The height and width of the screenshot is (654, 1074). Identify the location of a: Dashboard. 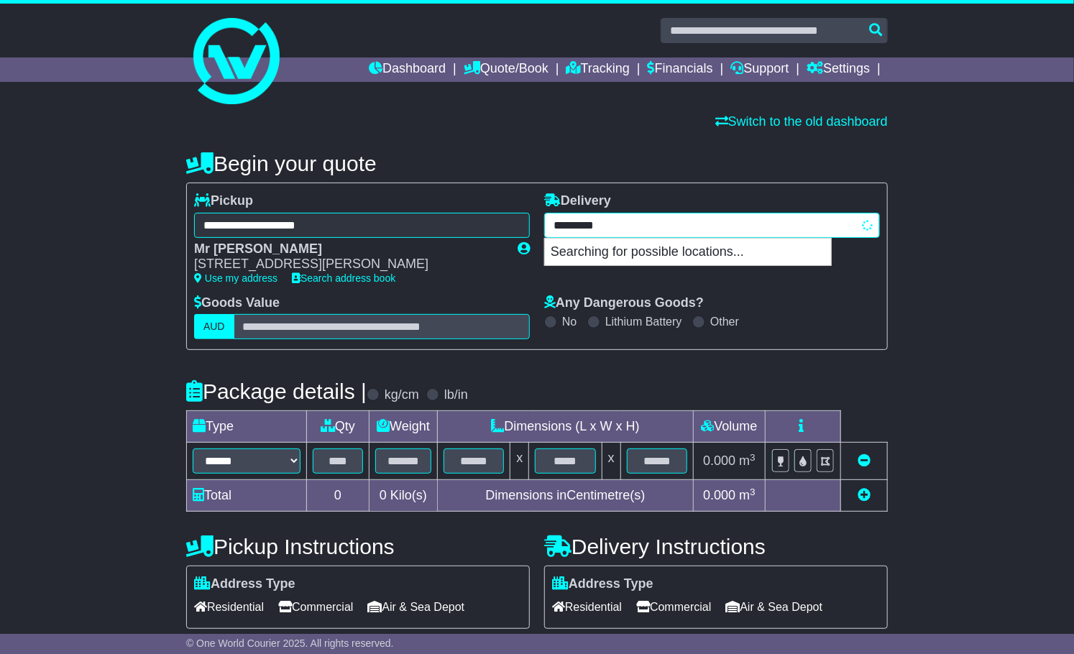
(407, 70).